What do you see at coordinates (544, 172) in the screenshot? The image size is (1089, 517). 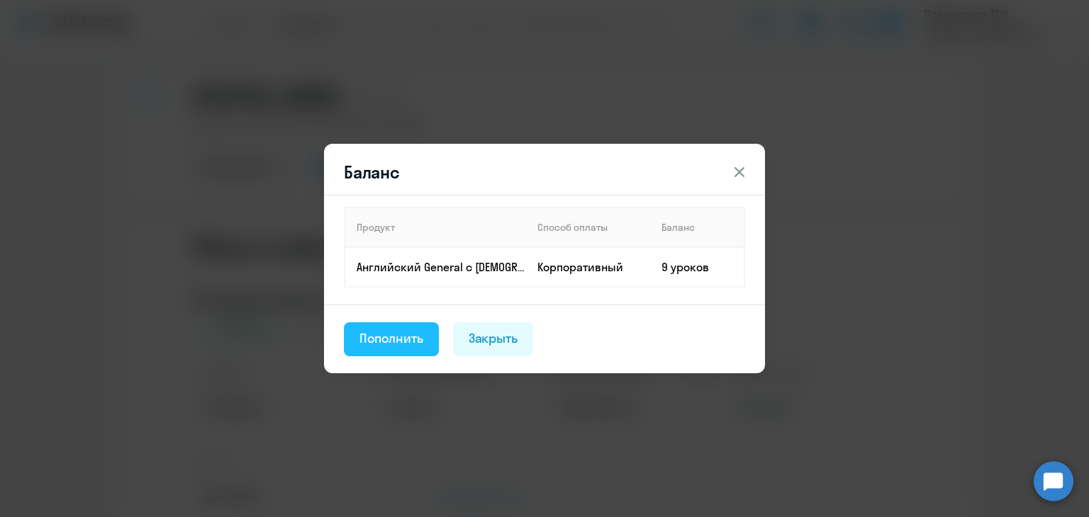 I see `header: Баланс` at bounding box center [544, 172].